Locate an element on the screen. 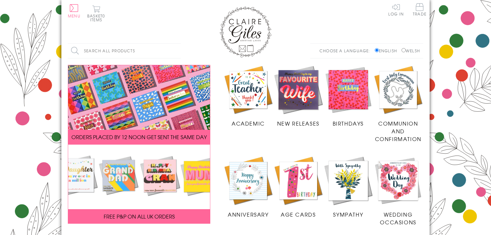 This screenshot has height=235, width=491. a: Trade is located at coordinates (420, 10).